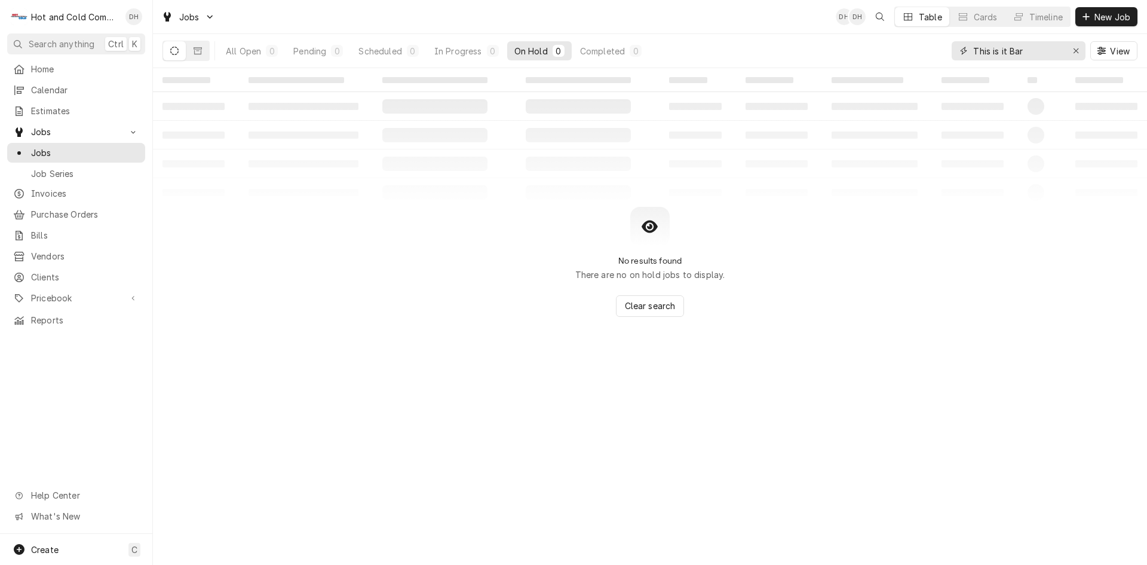 Image resolution: width=1147 pixels, height=565 pixels. What do you see at coordinates (380, 51) in the screenshot?
I see `div: Scheduled` at bounding box center [380, 51].